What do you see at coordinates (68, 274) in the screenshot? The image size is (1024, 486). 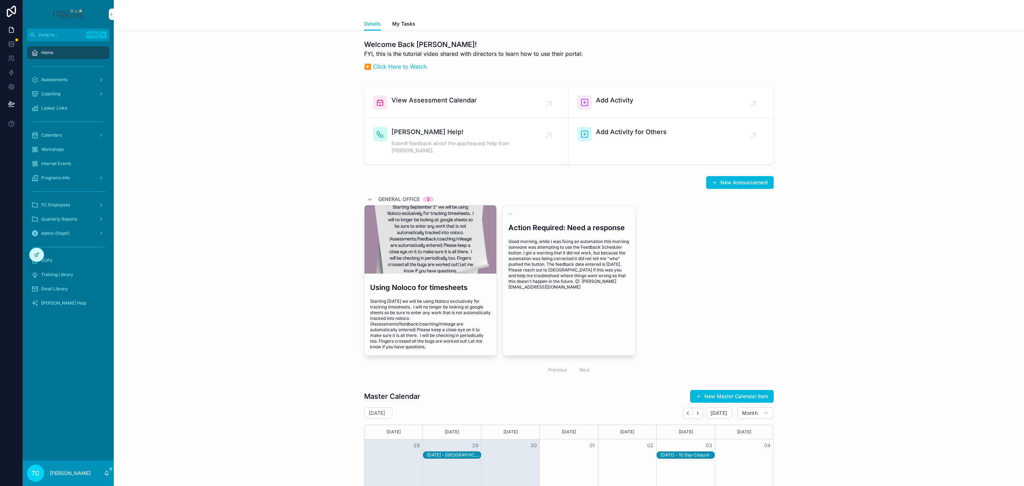 I see `a: Training Library` at bounding box center [68, 274].